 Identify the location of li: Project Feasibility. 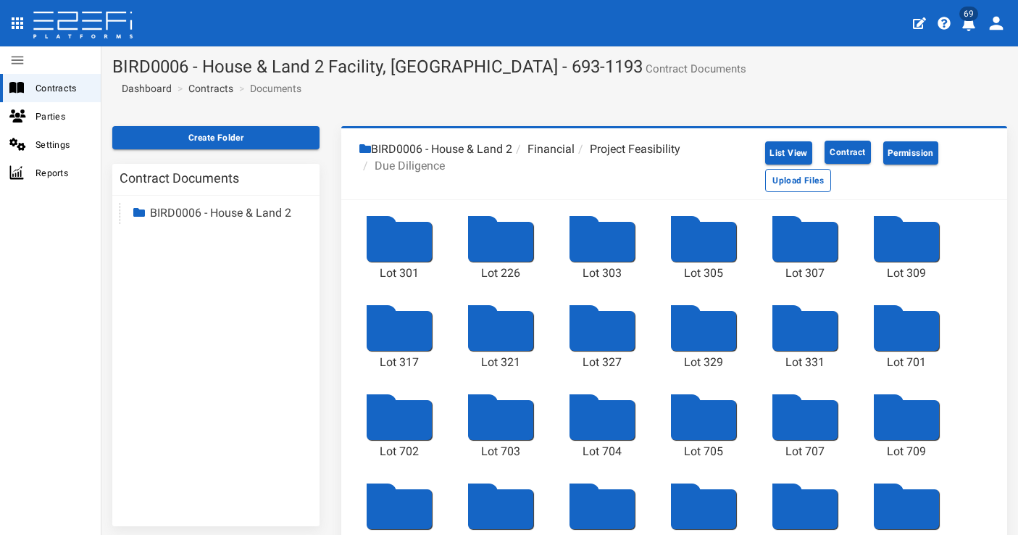
(627, 149).